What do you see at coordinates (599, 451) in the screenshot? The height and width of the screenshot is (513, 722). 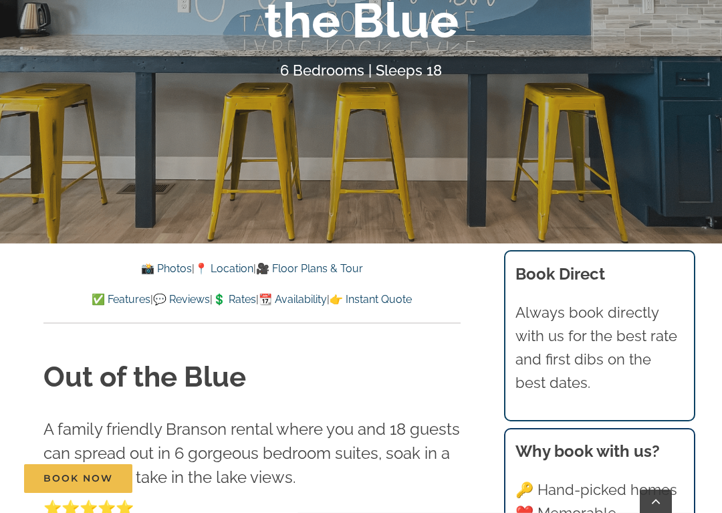 I see `h3: Why book with us?` at bounding box center [599, 451].